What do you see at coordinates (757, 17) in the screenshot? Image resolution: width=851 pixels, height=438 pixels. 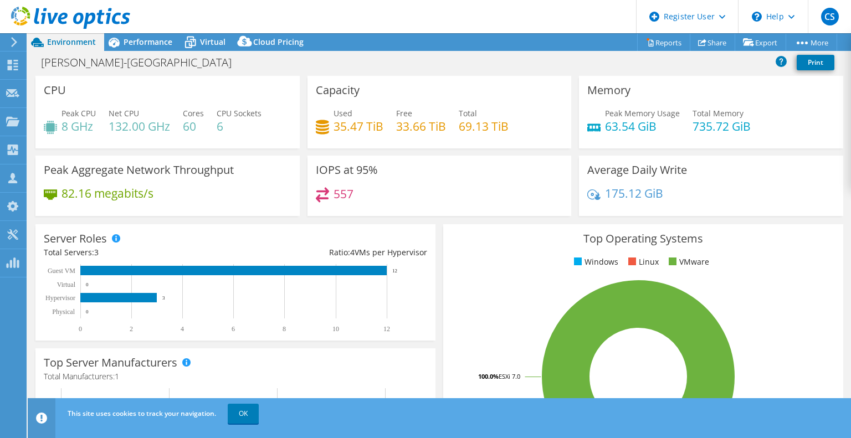 I see `svg: \n` at bounding box center [757, 17].